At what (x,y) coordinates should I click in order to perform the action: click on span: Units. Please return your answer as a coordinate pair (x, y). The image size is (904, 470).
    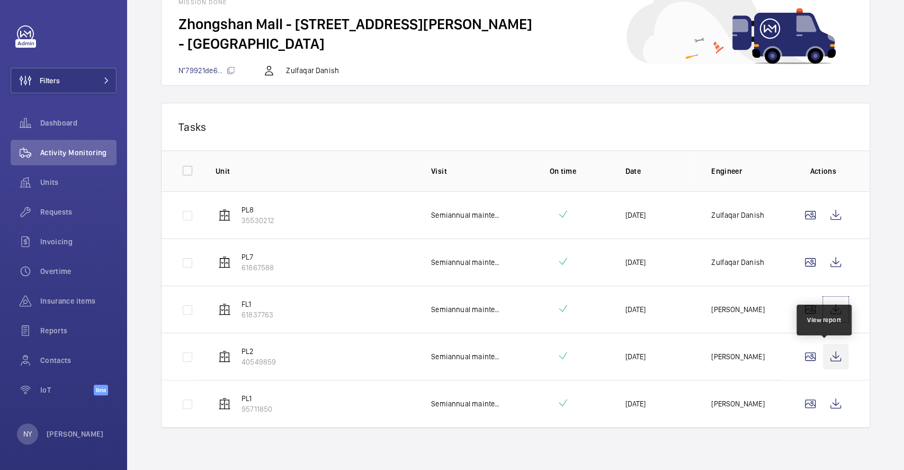
    Looking at the image, I should click on (78, 182).